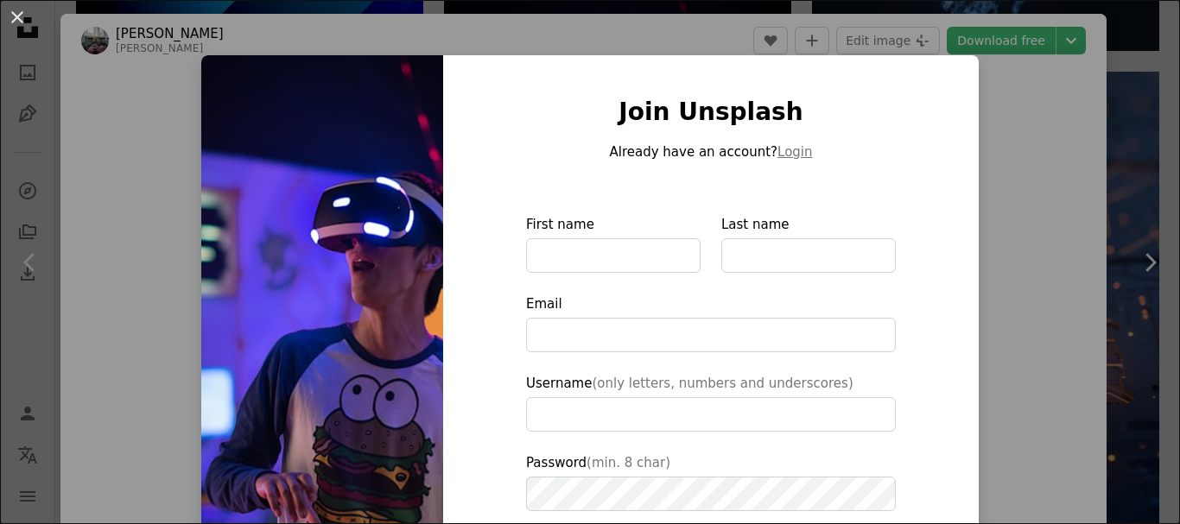  What do you see at coordinates (795, 152) in the screenshot?
I see `button: Login` at bounding box center [795, 152].